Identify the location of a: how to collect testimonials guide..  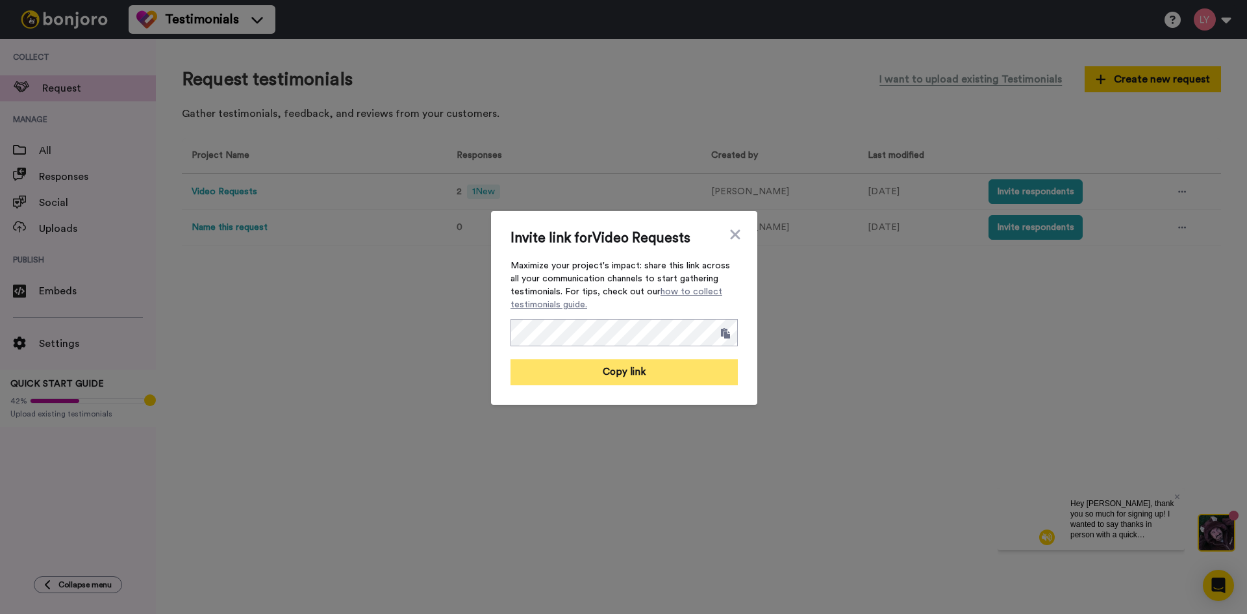
(616, 298).